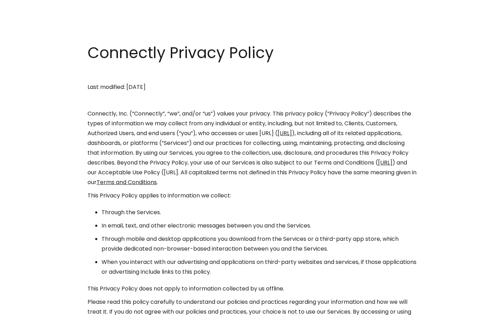 Image resolution: width=504 pixels, height=315 pixels. Describe the element at coordinates (259, 212) in the screenshot. I see `li: Through the Services.` at that location.